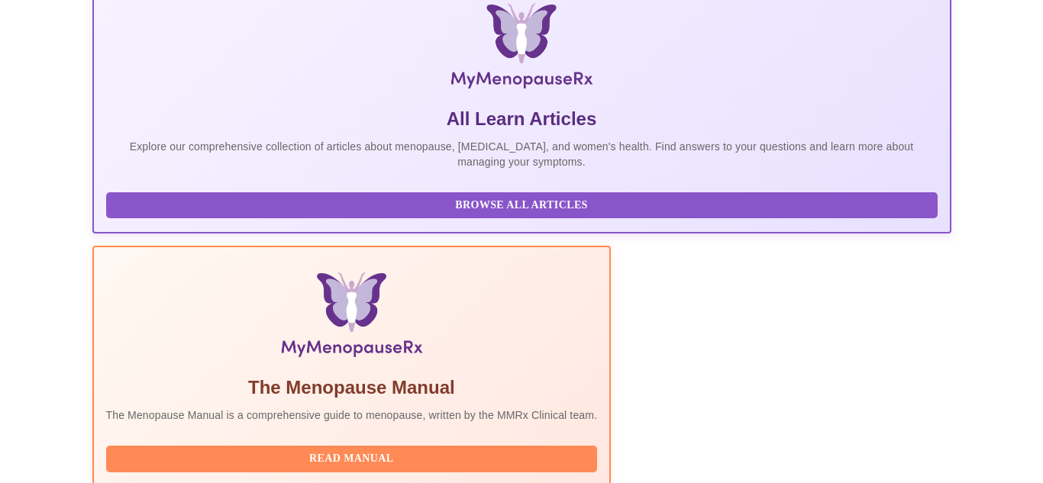 This screenshot has width=1043, height=483. Describe the element at coordinates (524, 204) in the screenshot. I see `a: Browse All Articles` at that location.